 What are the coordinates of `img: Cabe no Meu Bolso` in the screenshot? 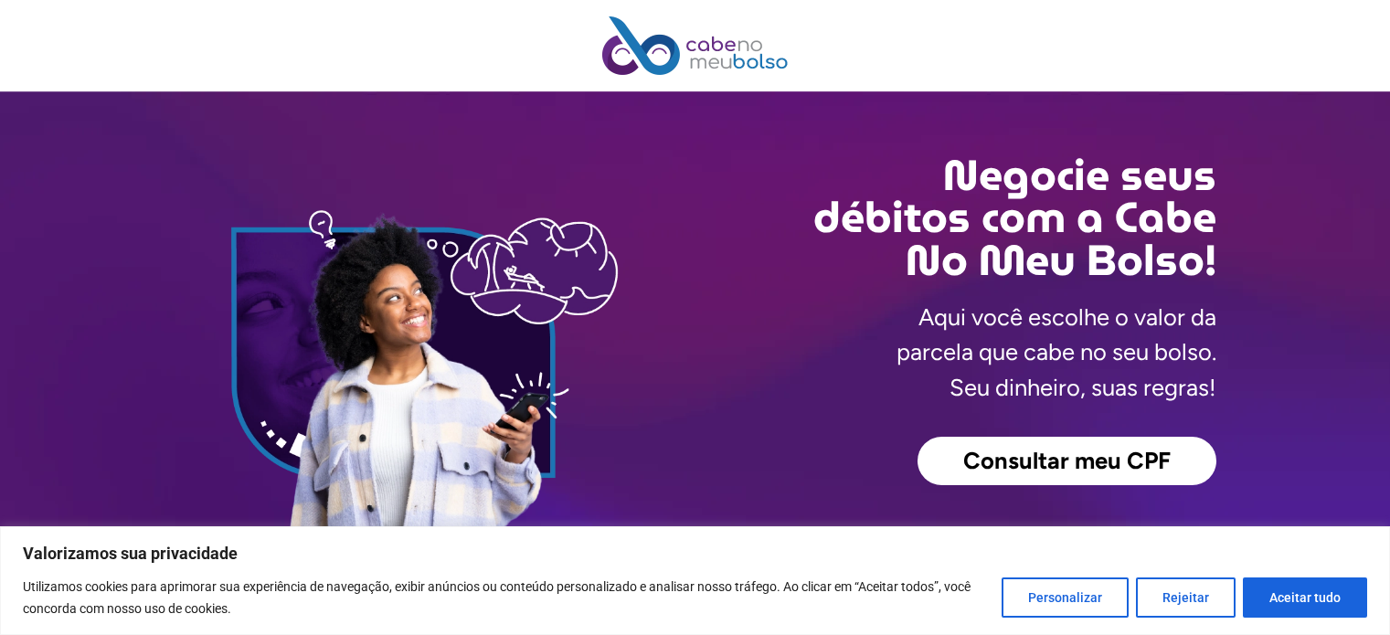 It's located at (696, 46).